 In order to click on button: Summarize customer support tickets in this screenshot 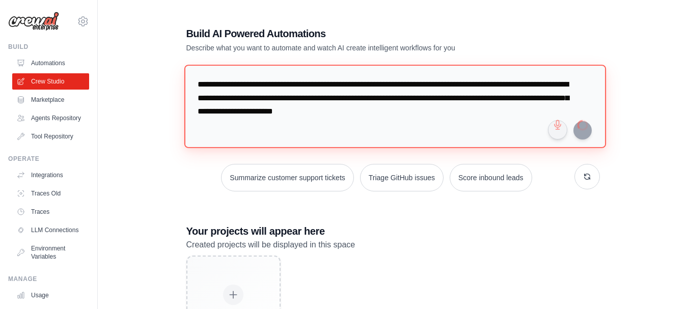, I will do `click(287, 178)`.